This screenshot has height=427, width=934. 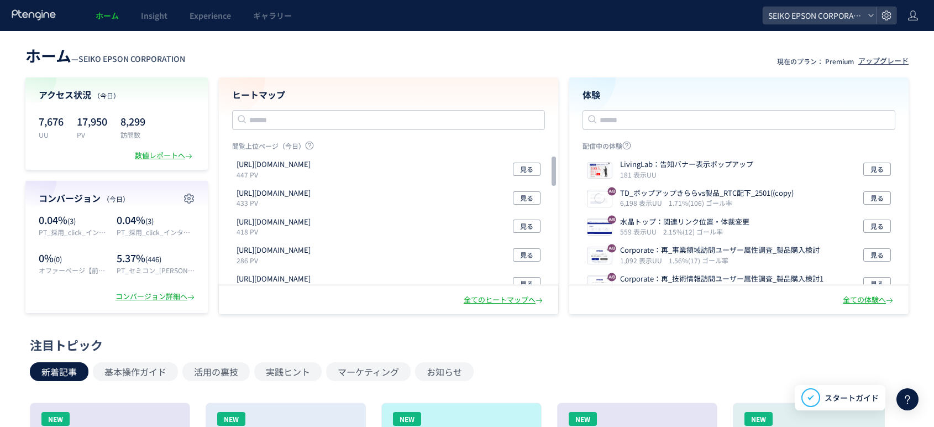 What do you see at coordinates (155, 232) in the screenshot?
I see `p: PT_採用_click_インターンシップ2025Entry` at bounding box center [155, 232].